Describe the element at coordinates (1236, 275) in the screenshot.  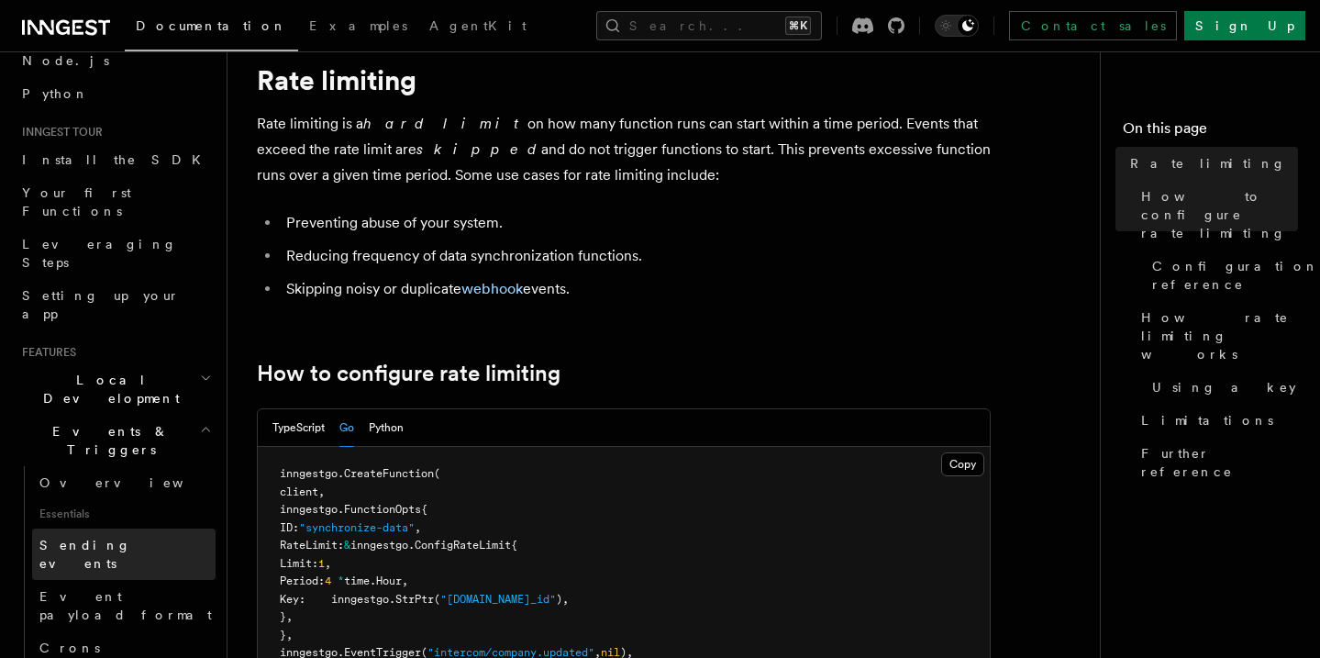
I see `span: Configuration reference` at that location.